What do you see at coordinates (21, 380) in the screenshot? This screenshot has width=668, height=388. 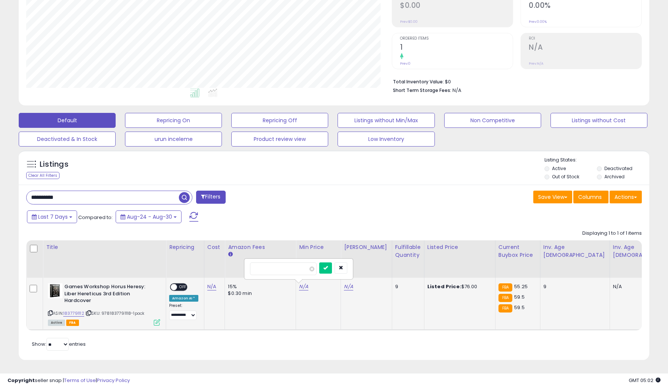 I see `strong: Copyright` at bounding box center [21, 380].